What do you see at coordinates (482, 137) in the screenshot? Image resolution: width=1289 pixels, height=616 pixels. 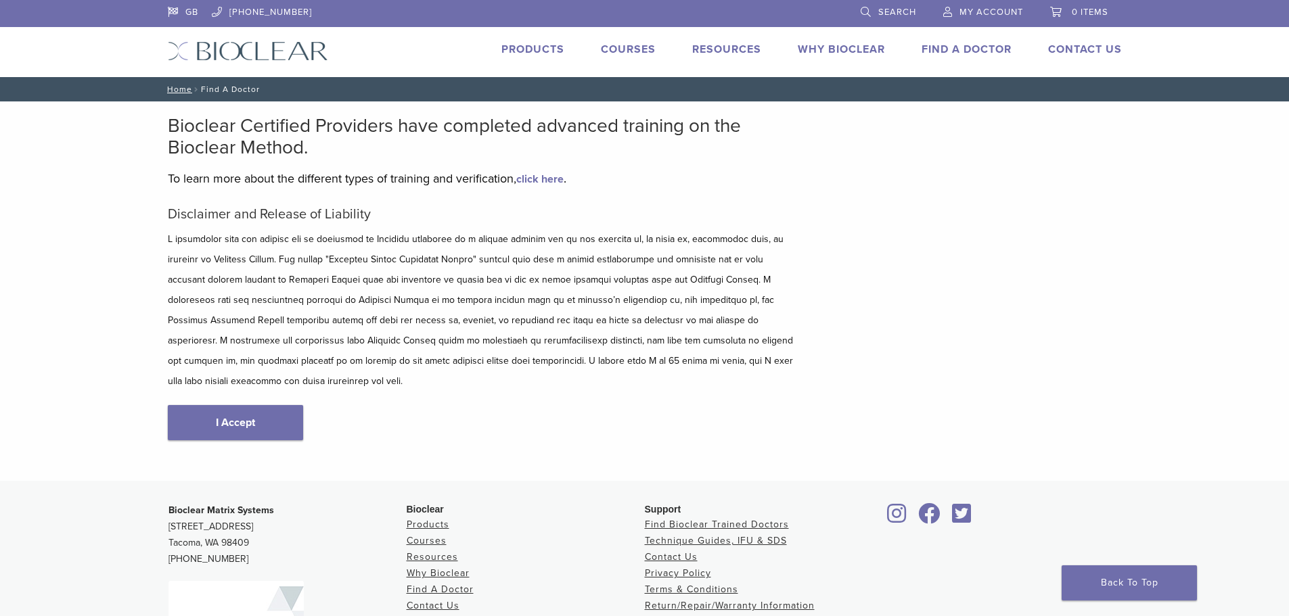 I see `h2: Bioclear Certified Providers have completed advanced training on the Bioclear Method.` at bounding box center [482, 137].